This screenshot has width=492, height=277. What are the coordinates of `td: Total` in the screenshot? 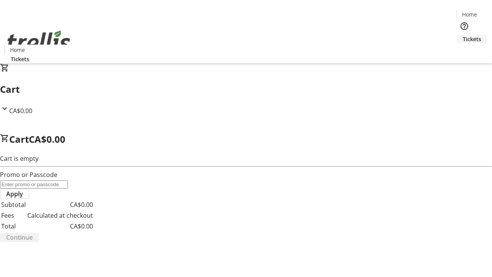 It's located at (13, 226).